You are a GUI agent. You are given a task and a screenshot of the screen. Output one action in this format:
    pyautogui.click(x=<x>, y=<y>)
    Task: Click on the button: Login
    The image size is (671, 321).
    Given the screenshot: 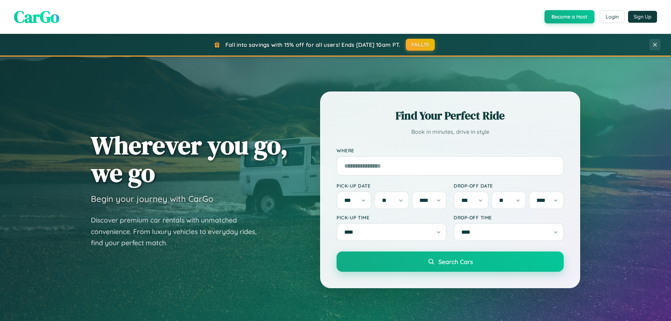 What is the action you would take?
    pyautogui.click(x=612, y=17)
    